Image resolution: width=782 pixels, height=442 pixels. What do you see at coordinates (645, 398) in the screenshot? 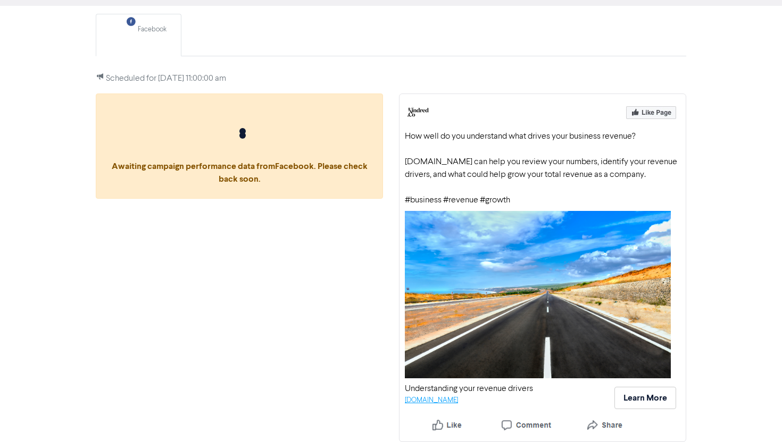
I see `button: Learn More` at bounding box center [645, 398].